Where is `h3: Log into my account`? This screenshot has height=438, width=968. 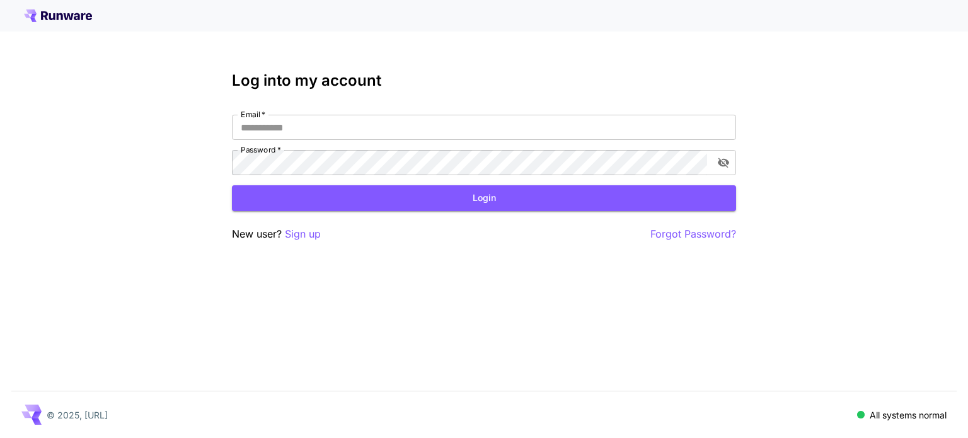
h3: Log into my account is located at coordinates (484, 81).